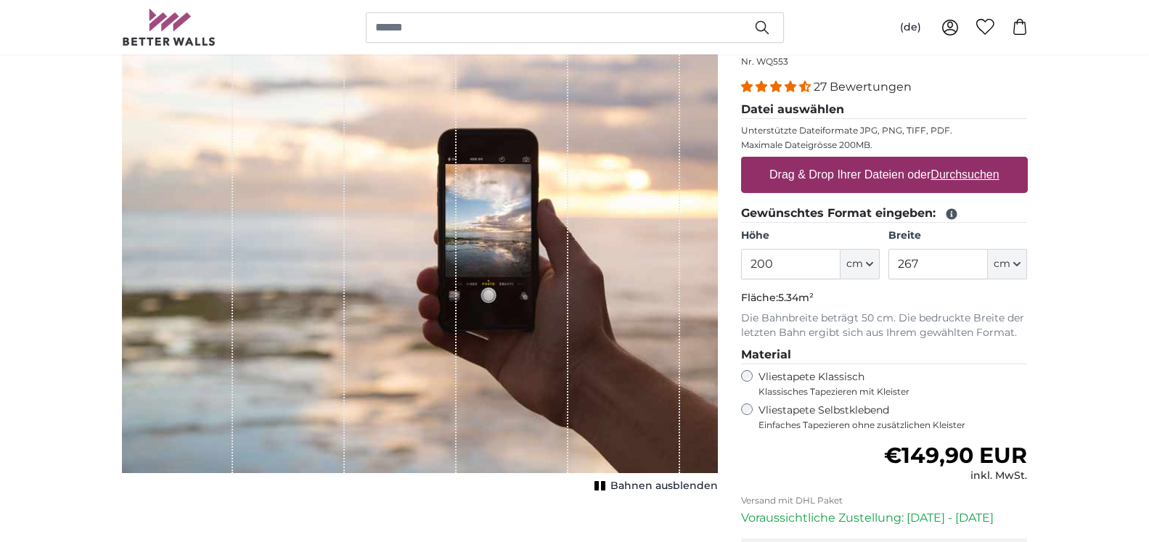 Image resolution: width=1149 pixels, height=542 pixels. I want to click on span: Bahnen ausblenden, so click(664, 486).